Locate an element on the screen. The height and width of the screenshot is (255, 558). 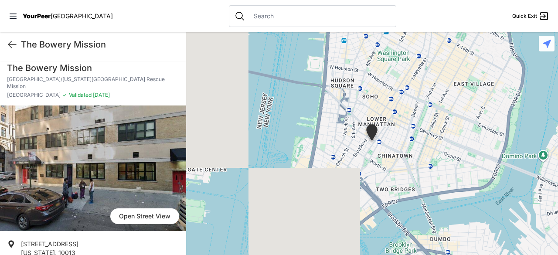
input: Search is located at coordinates (320, 16).